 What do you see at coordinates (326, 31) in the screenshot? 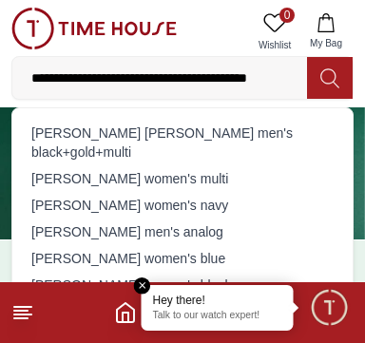
I see `button: My Bag` at bounding box center [326, 31].